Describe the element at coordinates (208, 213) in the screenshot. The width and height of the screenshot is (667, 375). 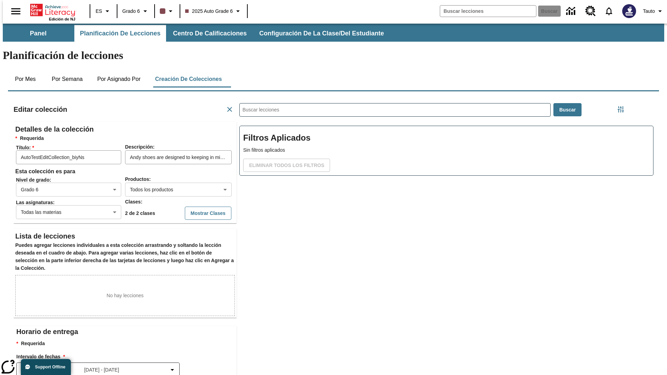
I see `button: Mostrar Clases` at that location.